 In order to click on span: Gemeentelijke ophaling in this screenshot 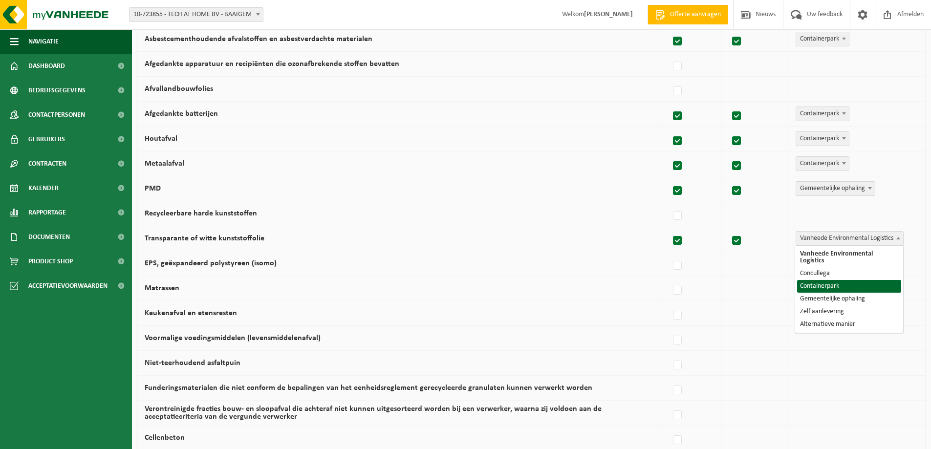, I will do `click(835, 189)`.